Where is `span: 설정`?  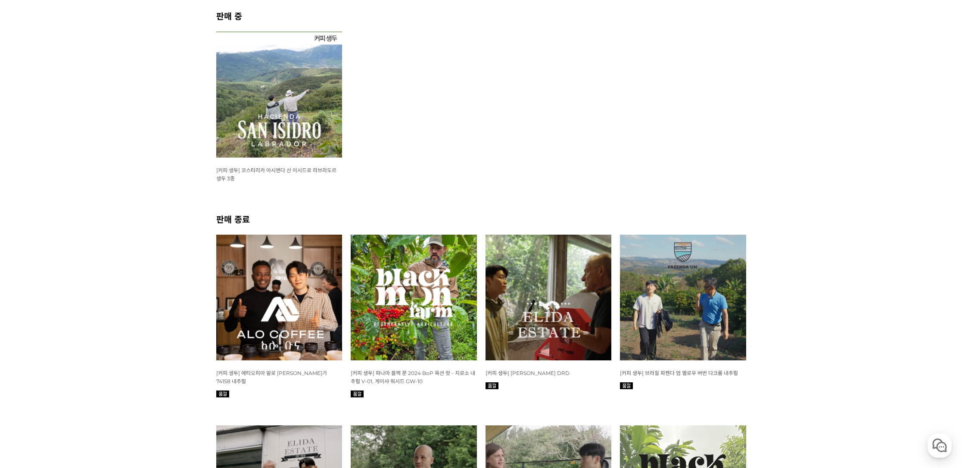
span: 설정 is located at coordinates (138, 289).